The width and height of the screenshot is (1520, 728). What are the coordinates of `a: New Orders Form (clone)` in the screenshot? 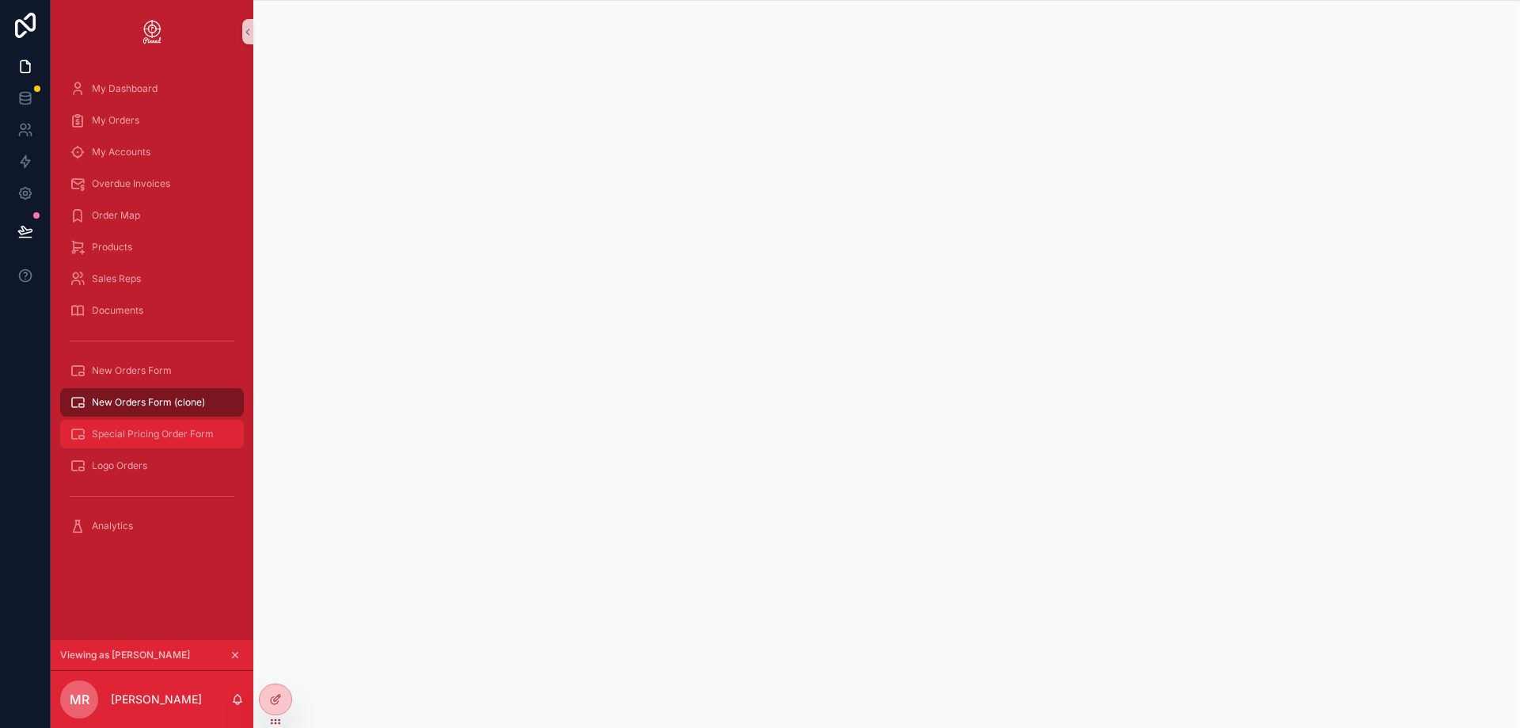 It's located at (152, 402).